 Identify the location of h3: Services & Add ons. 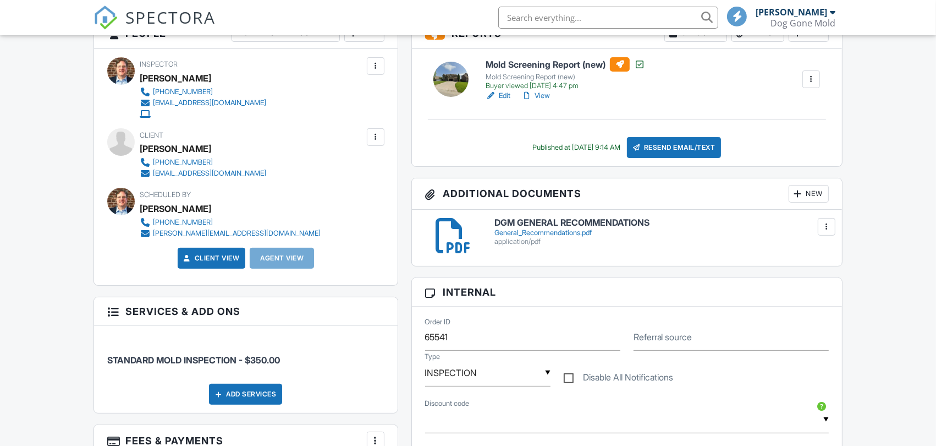
(245, 311).